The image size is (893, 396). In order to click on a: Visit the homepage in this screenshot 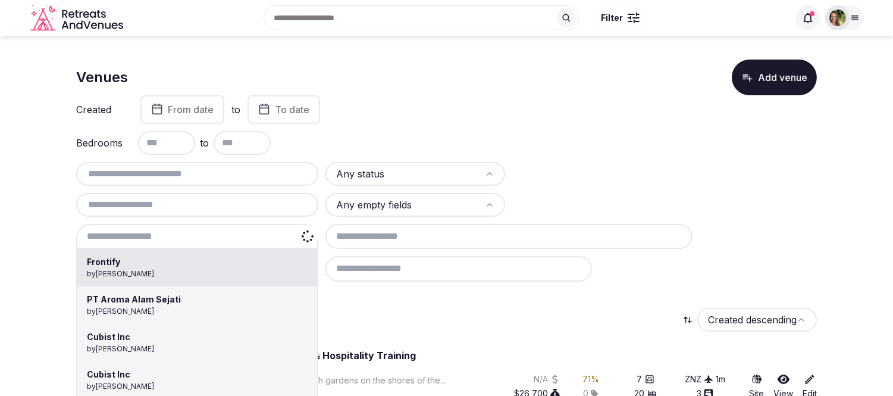, I will do `click(78, 18)`.